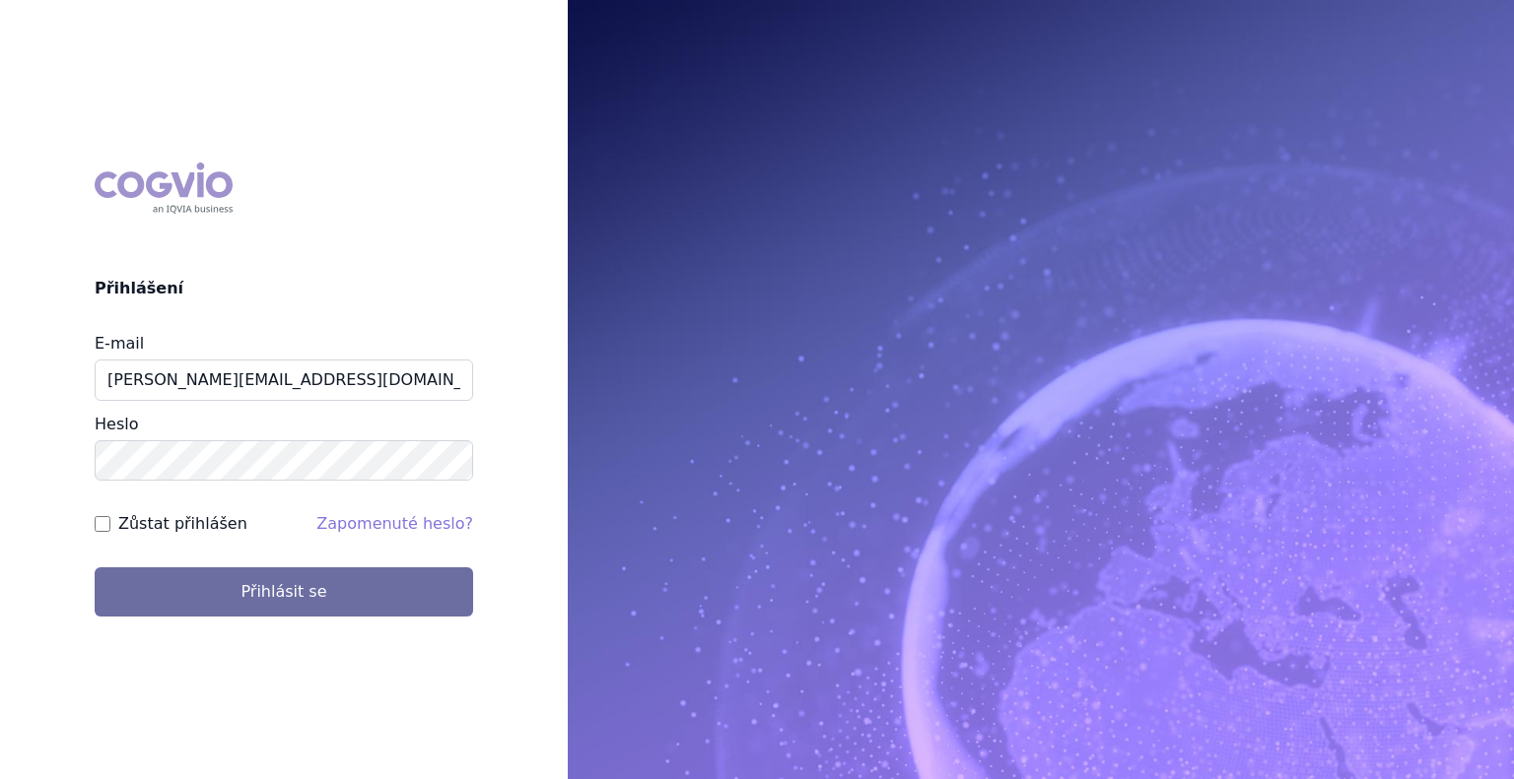 The height and width of the screenshot is (779, 1514). What do you see at coordinates (284, 289) in the screenshot?
I see `h2: Přihlášení` at bounding box center [284, 289].